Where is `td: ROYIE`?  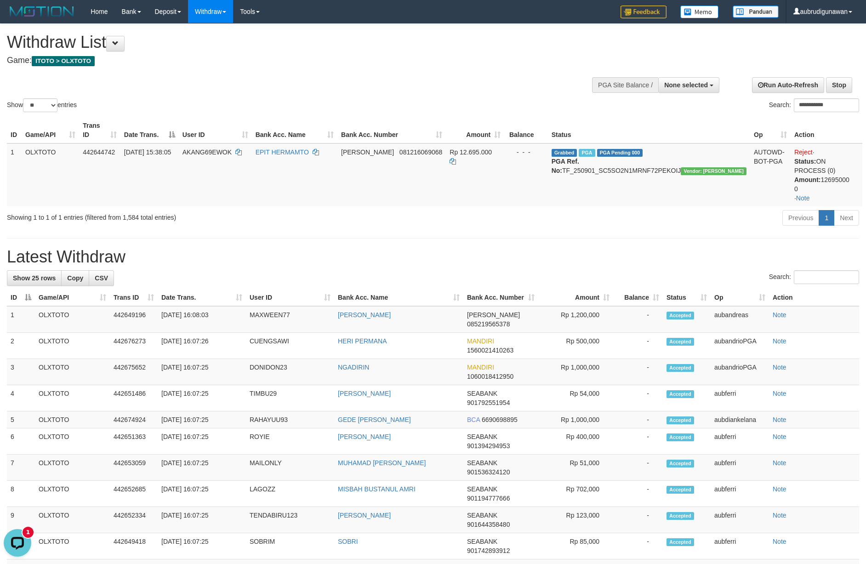
td: ROYIE is located at coordinates (290, 441).